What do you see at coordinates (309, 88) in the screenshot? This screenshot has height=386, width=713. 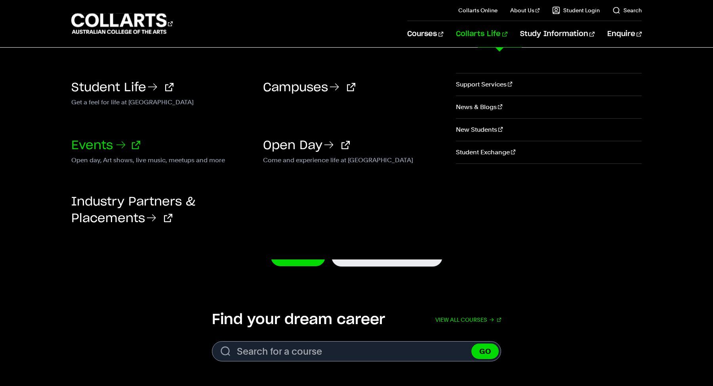 I see `a: Campuses` at bounding box center [309, 88].